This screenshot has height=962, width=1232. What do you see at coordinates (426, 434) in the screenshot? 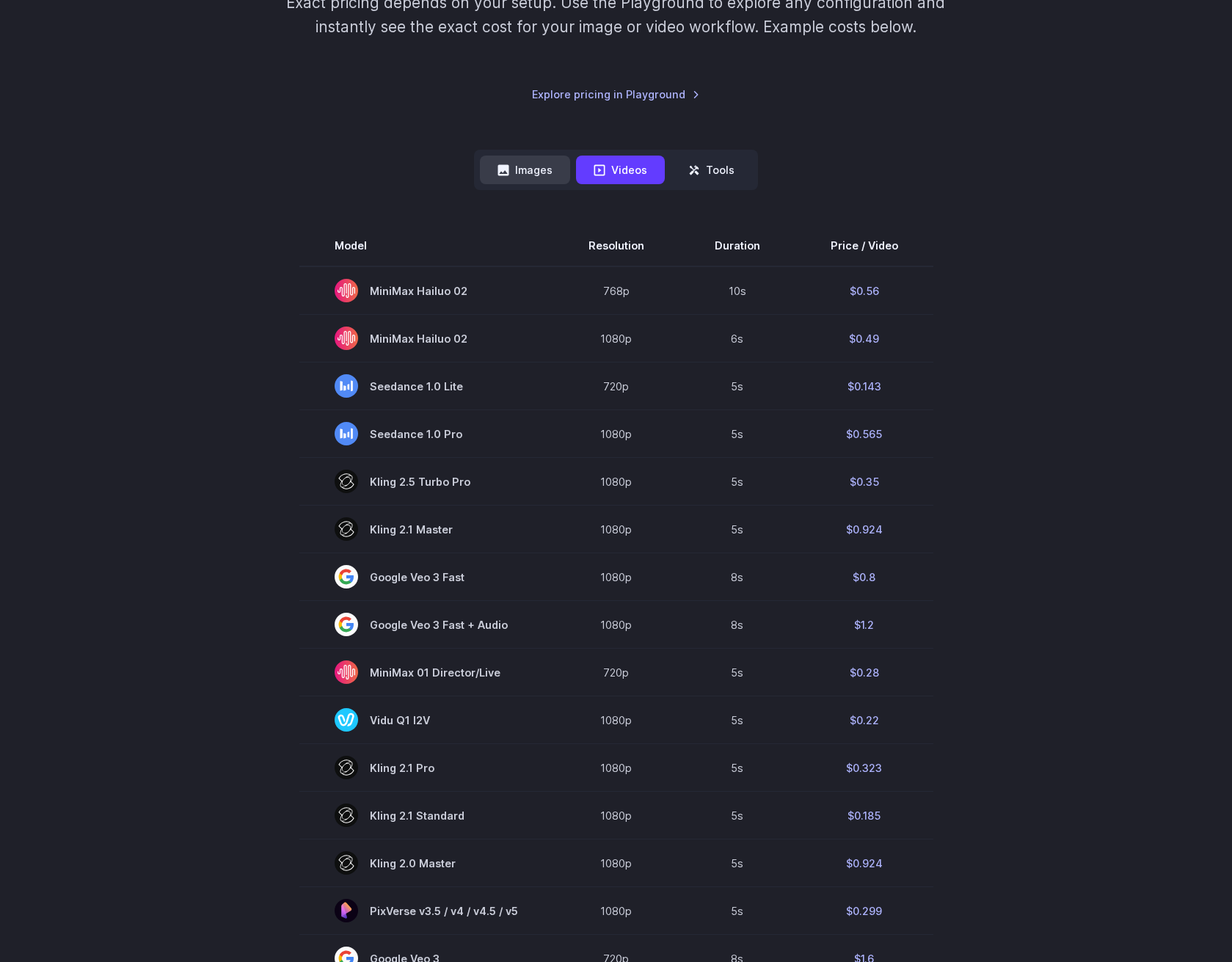
I see `span: Seedance 1.0 Pro` at bounding box center [426, 434].